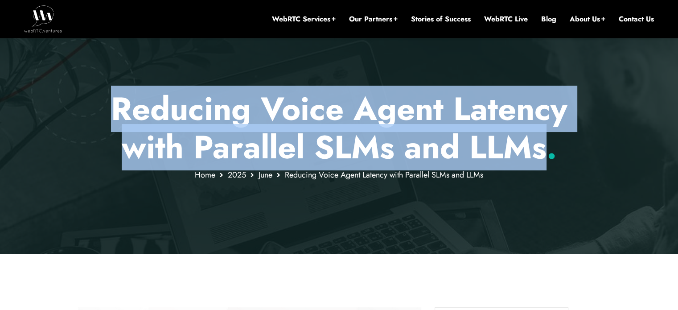  I want to click on span: 2025, so click(237, 175).